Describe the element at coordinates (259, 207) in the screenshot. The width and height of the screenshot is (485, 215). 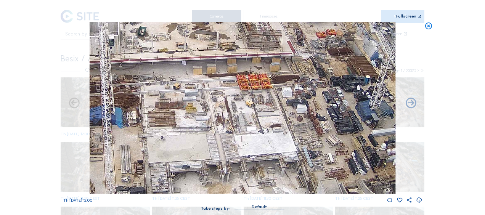
I see `div: Default` at that location.